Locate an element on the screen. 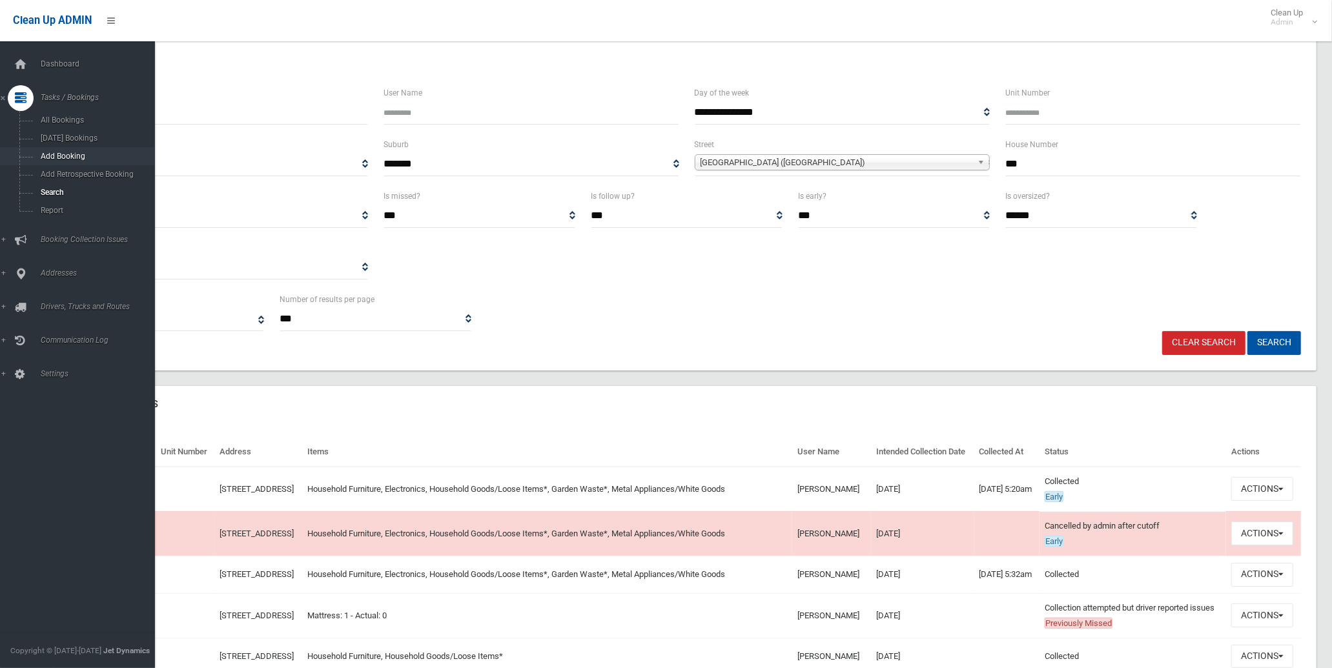  span: Add Booking is located at coordinates (96, 156).